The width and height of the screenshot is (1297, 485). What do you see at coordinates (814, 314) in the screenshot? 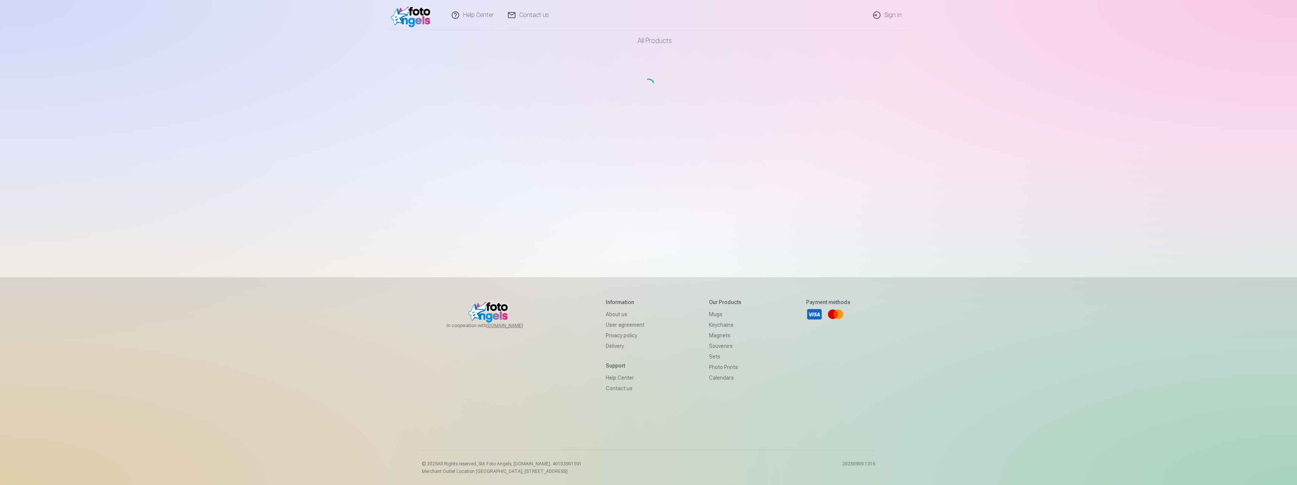
I see `a: Visa` at bounding box center [814, 314].